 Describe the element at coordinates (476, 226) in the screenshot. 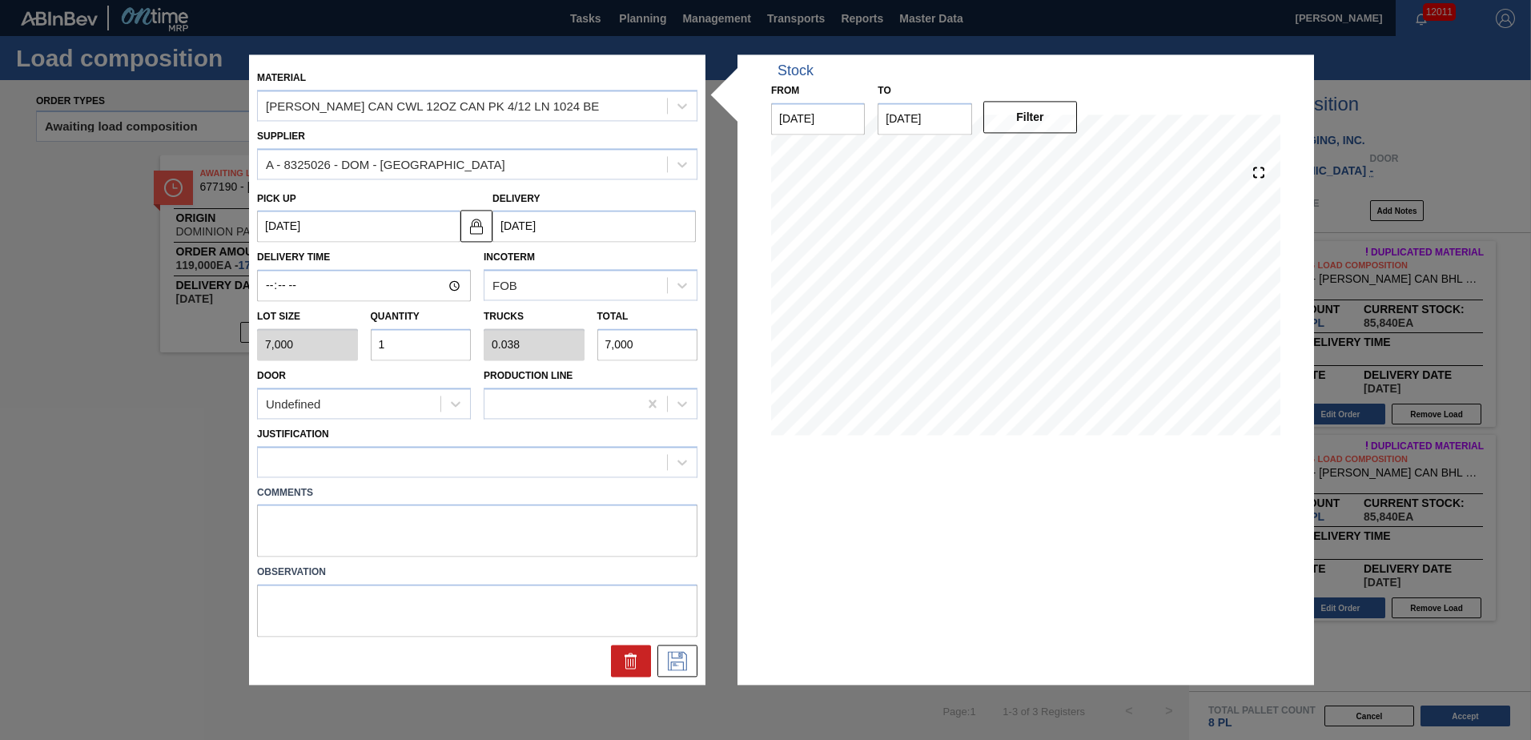

I see `img: locked` at that location.